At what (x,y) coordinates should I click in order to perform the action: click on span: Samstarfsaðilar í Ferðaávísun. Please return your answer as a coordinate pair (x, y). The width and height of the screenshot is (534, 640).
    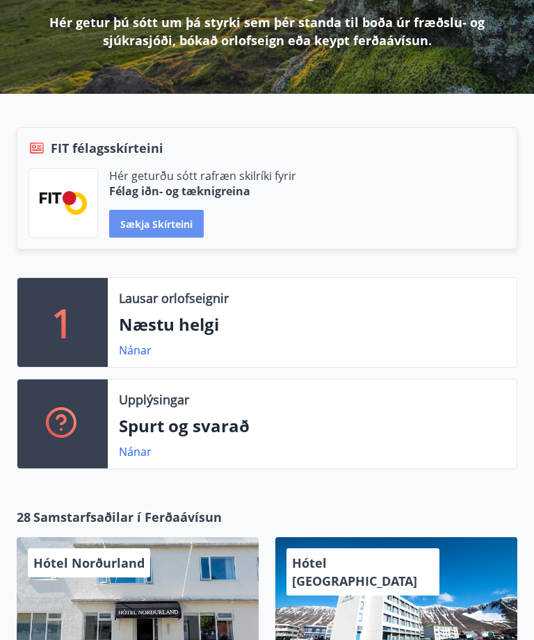
    Looking at the image, I should click on (127, 517).